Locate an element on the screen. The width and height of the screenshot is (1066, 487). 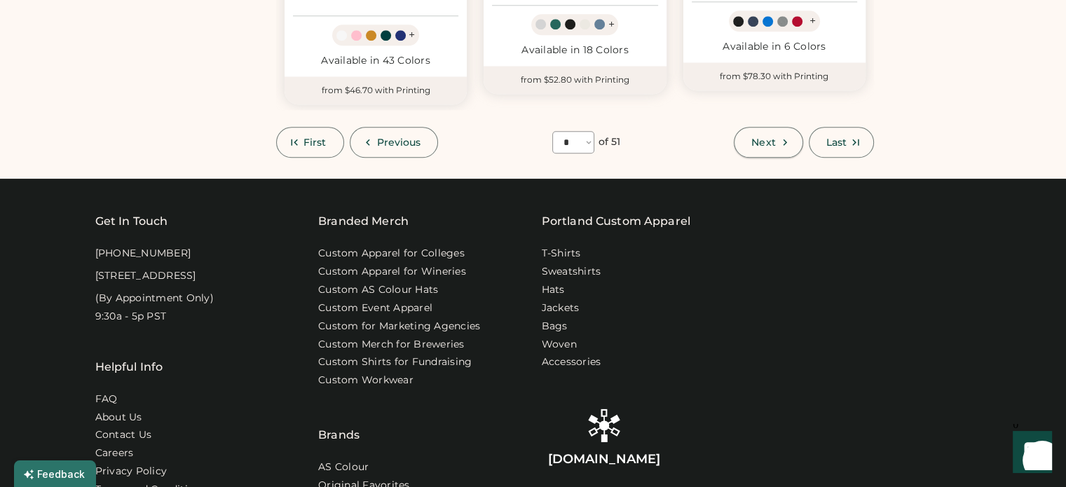
a: Contact Us is located at coordinates (123, 435).